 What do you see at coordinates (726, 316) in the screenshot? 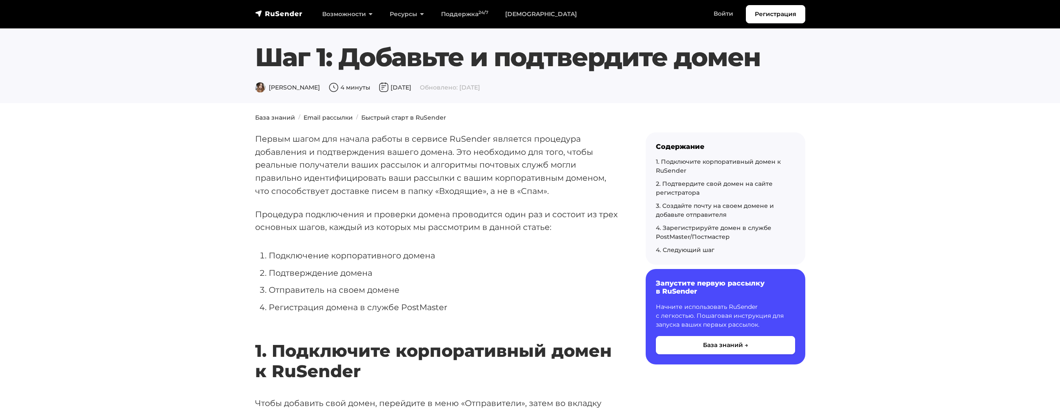
I see `p: Начните использовать RuSender с легкостью. Пошаговая инструкция для запуска ваших первых рассылок.` at bounding box center [726, 316].